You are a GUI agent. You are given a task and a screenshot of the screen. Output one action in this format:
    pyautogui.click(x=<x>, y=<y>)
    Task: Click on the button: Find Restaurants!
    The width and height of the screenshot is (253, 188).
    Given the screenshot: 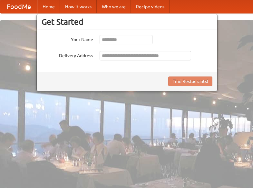 What is the action you would take?
    pyautogui.click(x=190, y=81)
    